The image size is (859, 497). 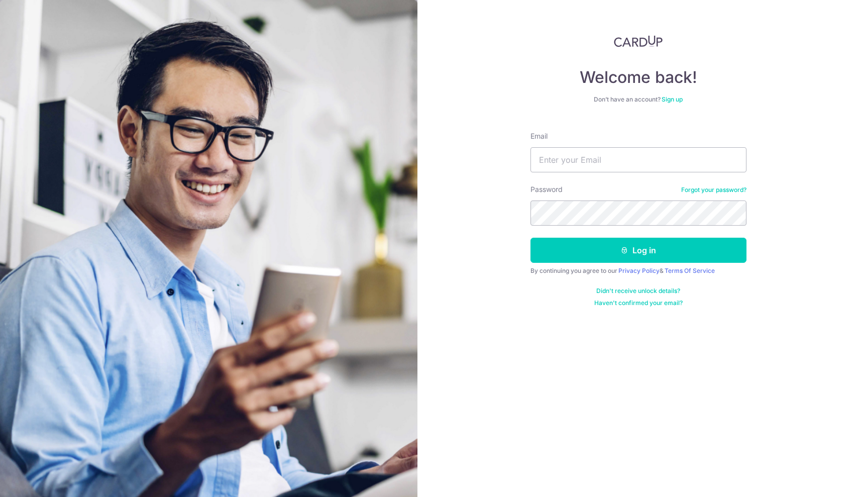 What do you see at coordinates (639, 270) in the screenshot?
I see `a: Privacy Policy` at bounding box center [639, 270].